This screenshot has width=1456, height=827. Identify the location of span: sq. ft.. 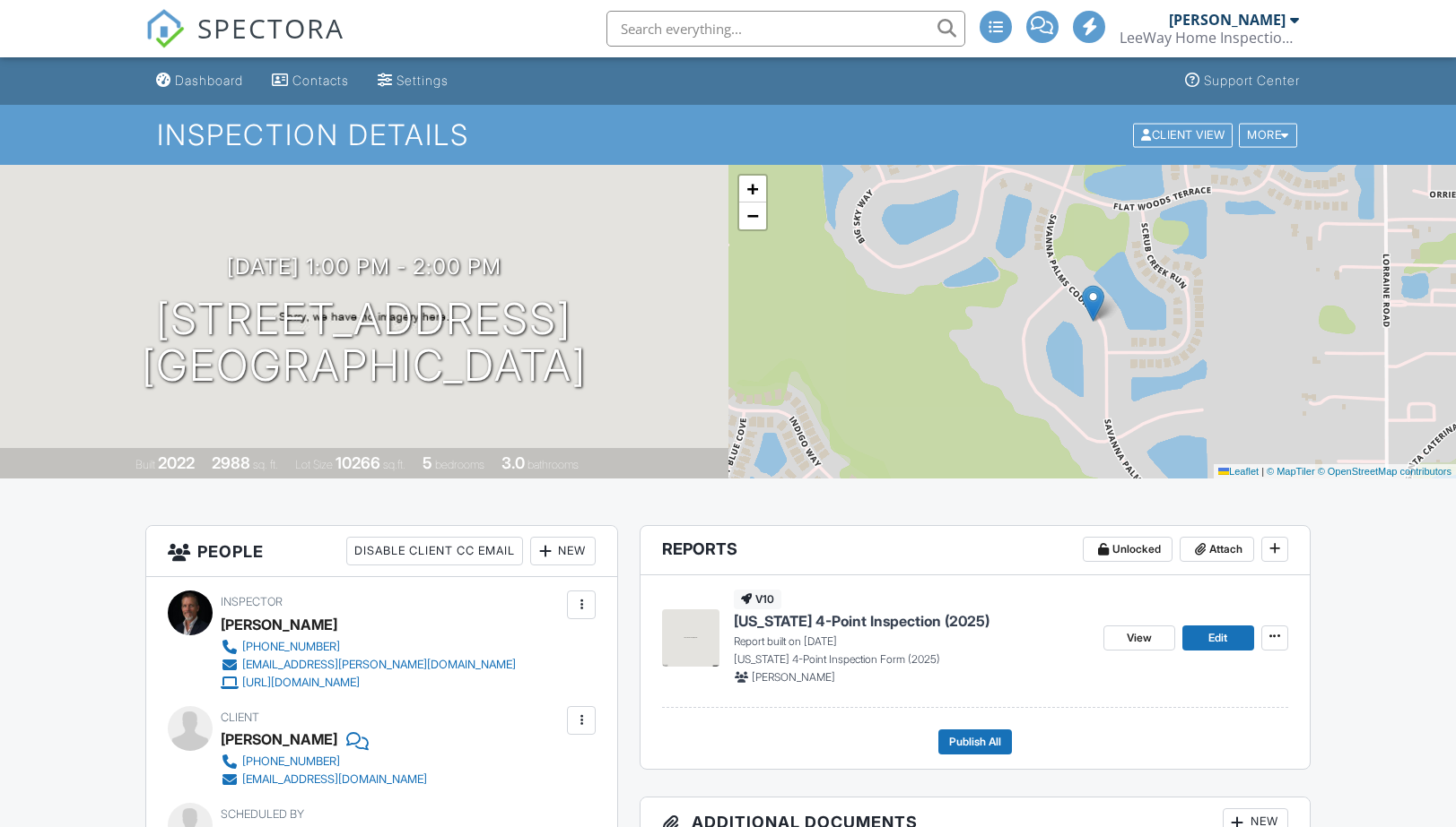
(265, 465).